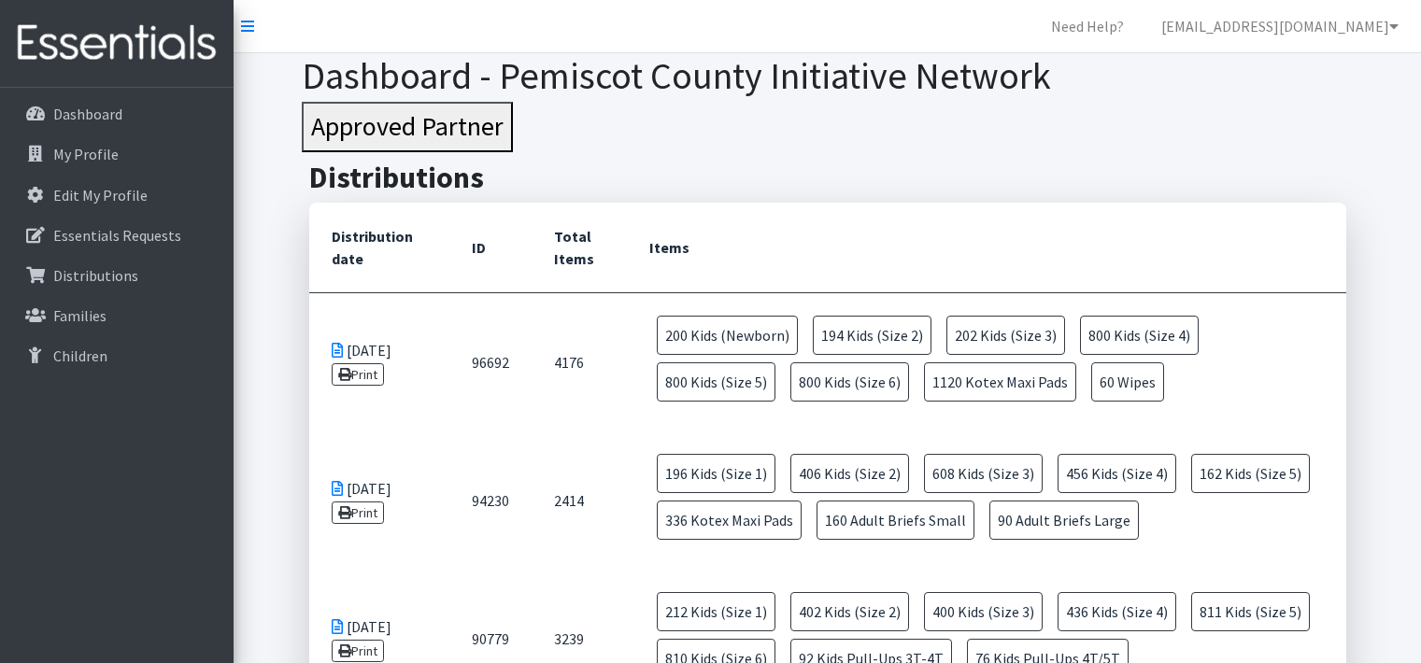  Describe the element at coordinates (579, 248) in the screenshot. I see `th: Total Items` at that location.